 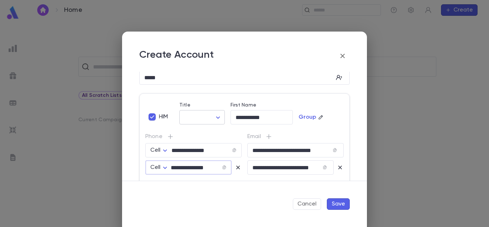 I want to click on span: HIM, so click(x=163, y=117).